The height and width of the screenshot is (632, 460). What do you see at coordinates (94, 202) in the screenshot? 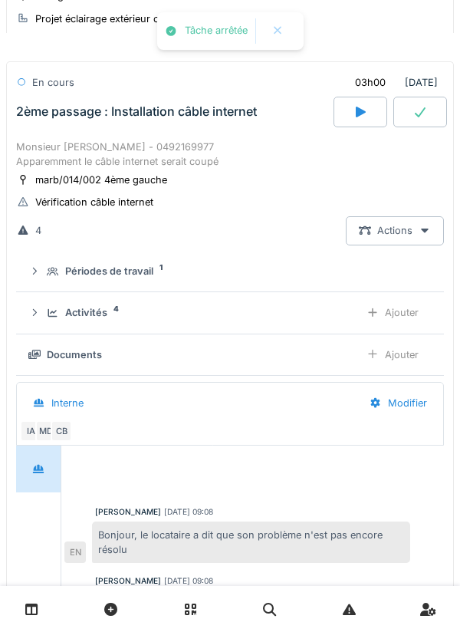
I see `div: Vérification câble internet` at bounding box center [94, 202].